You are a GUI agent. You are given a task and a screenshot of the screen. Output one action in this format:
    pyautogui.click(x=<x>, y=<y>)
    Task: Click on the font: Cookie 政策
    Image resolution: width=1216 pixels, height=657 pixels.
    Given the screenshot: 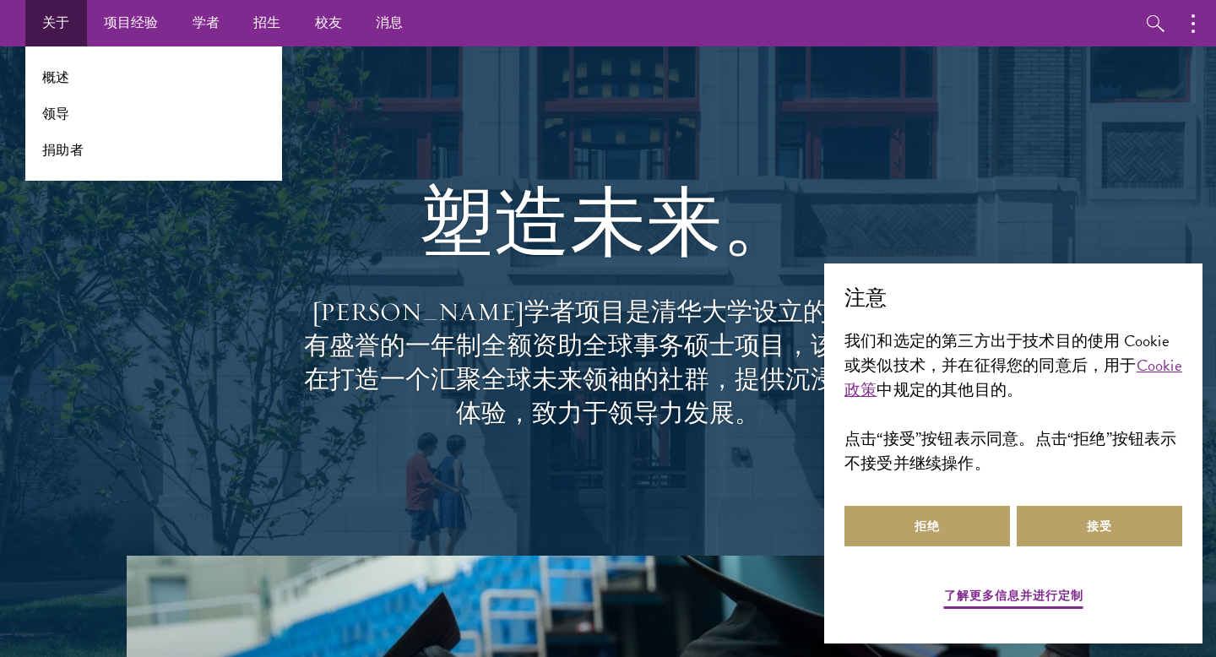 What is the action you would take?
    pyautogui.click(x=1013, y=377)
    